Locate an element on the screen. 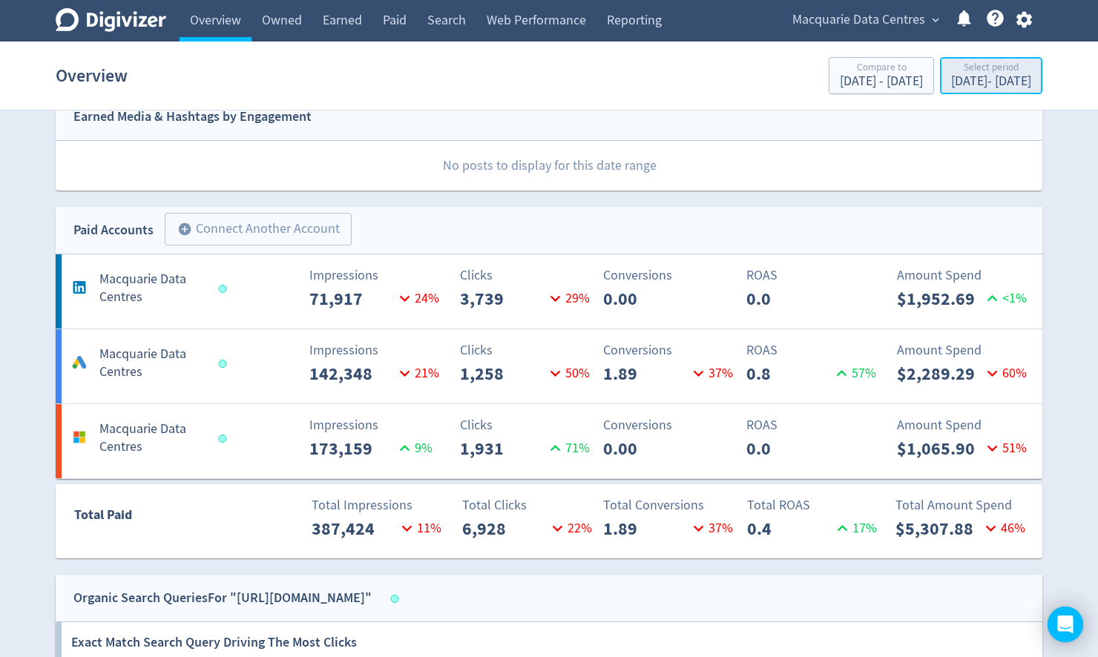 Image resolution: width=1098 pixels, height=657 pixels. p: <1% is located at coordinates (1004, 298).